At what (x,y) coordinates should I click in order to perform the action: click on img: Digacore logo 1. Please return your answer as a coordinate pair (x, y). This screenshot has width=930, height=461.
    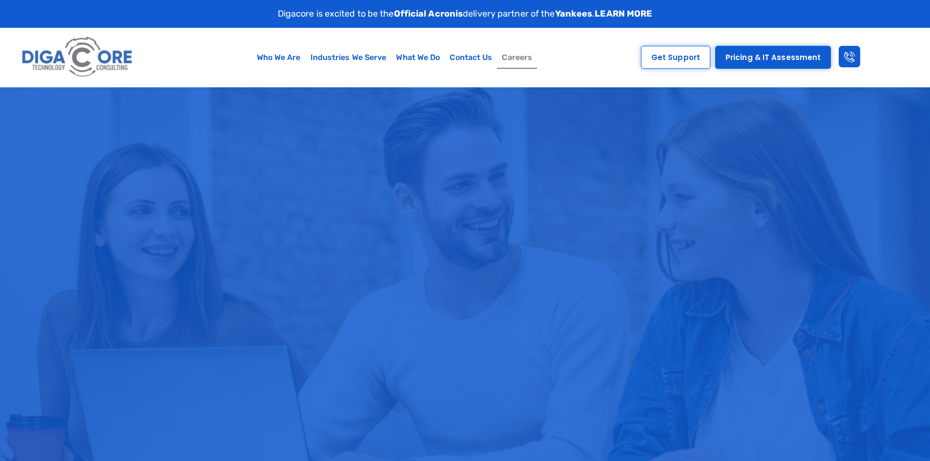
    Looking at the image, I should click on (78, 57).